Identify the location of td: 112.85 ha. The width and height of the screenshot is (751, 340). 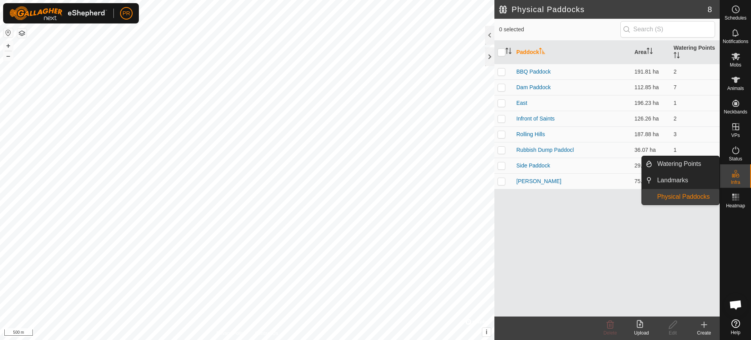
(651, 87).